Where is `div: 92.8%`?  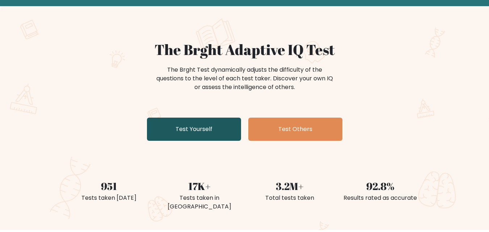
div: 92.8% is located at coordinates (381, 186).